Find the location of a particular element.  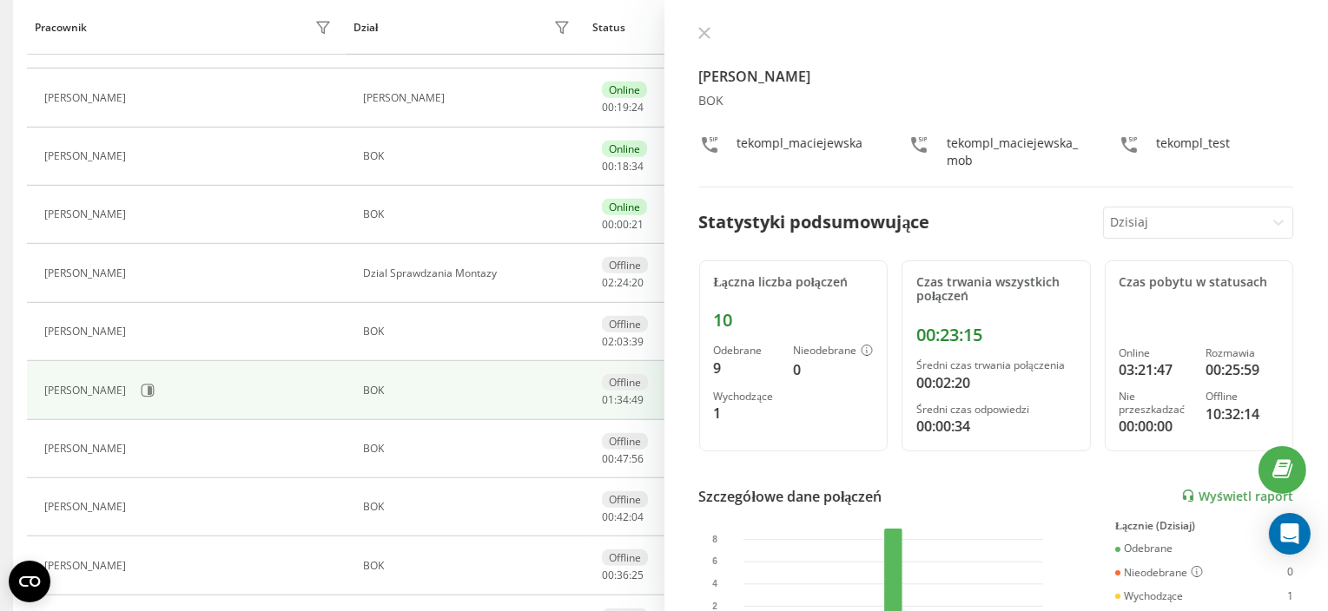

div: 00:23:15 is located at coordinates (996, 335).